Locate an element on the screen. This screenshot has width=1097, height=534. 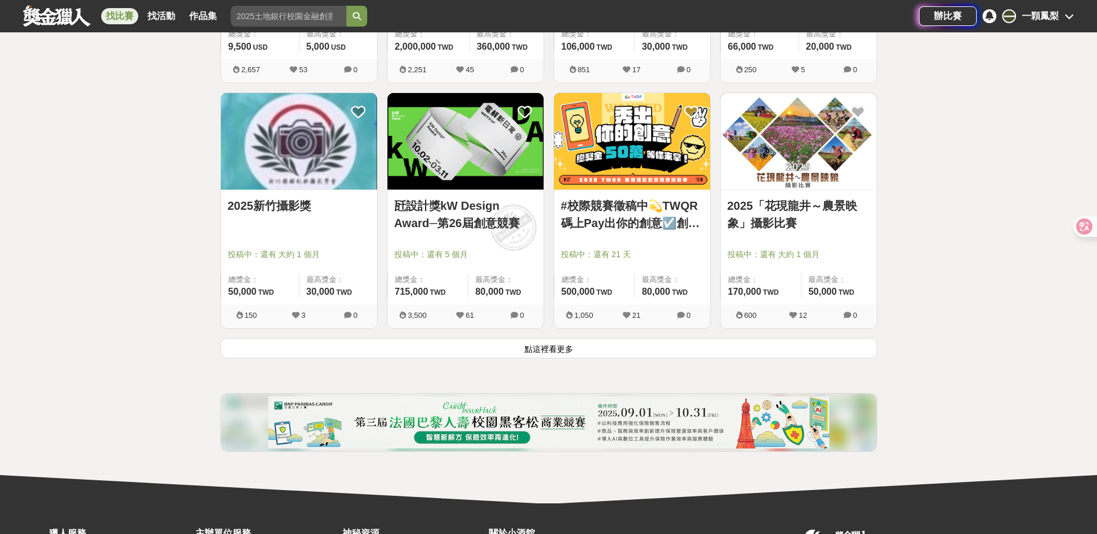
img: c5de0e1a-e514-4d63-bbd2-29f80b956702.png is located at coordinates (549, 423).